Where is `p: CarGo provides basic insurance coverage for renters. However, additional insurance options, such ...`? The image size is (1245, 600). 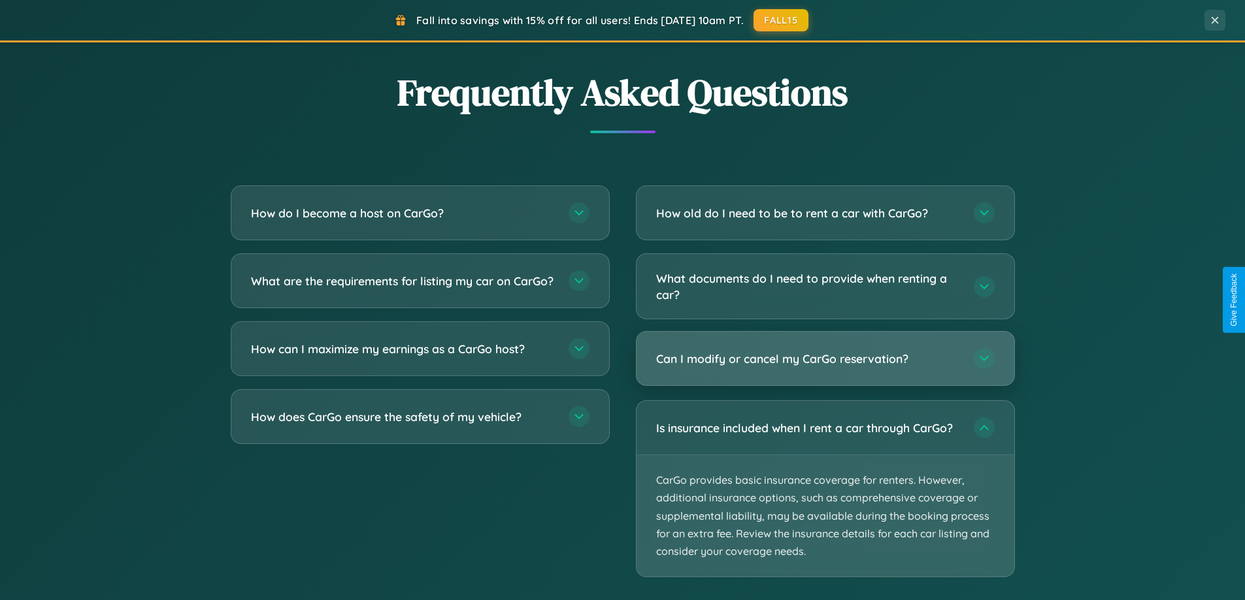
p: CarGo provides basic insurance coverage for renters. However, additional insurance options, such ... is located at coordinates (825, 516).